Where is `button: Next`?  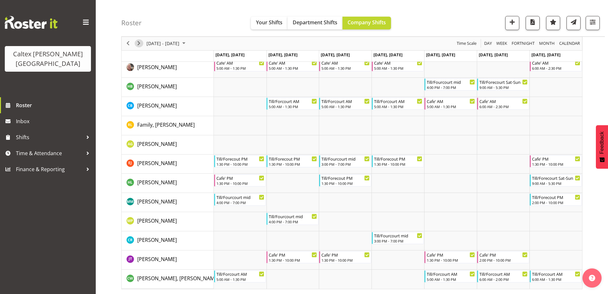 button: Next is located at coordinates (139, 43).